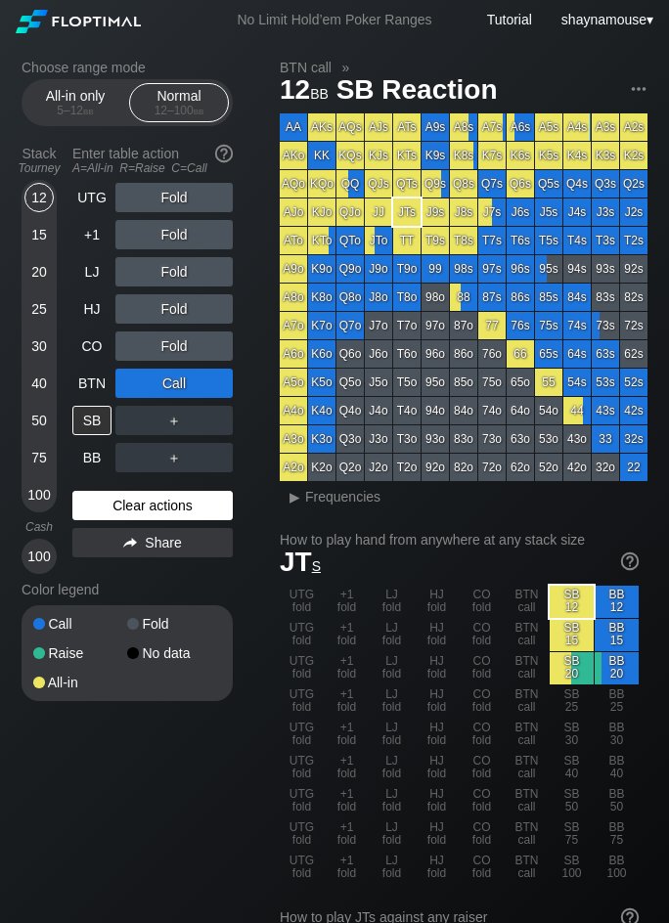 Image resolution: width=669 pixels, height=923 pixels. What do you see at coordinates (459, 540) in the screenshot?
I see `h2: How to play hand from anywhere at any stack size` at bounding box center [459, 540].